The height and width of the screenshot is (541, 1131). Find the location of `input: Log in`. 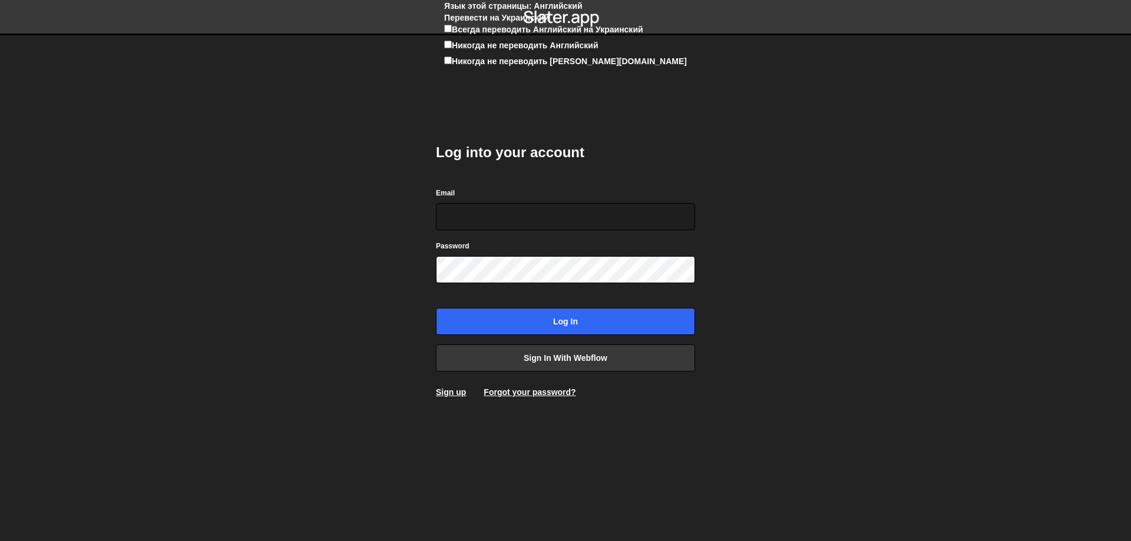

input: Log in is located at coordinates (565, 322).